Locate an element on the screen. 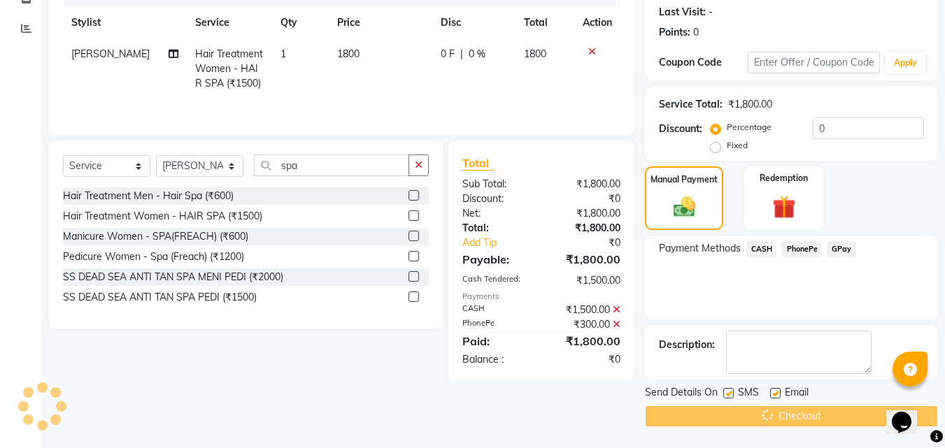 This screenshot has width=945, height=448. div: 0 is located at coordinates (696, 32).